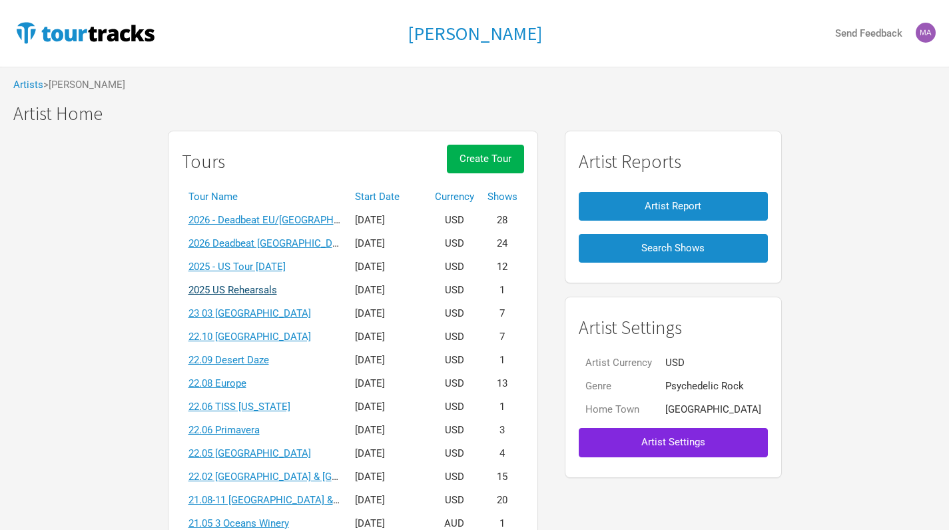  Describe the element at coordinates (228, 360) in the screenshot. I see `a: 22.09 Desert Daze` at that location.